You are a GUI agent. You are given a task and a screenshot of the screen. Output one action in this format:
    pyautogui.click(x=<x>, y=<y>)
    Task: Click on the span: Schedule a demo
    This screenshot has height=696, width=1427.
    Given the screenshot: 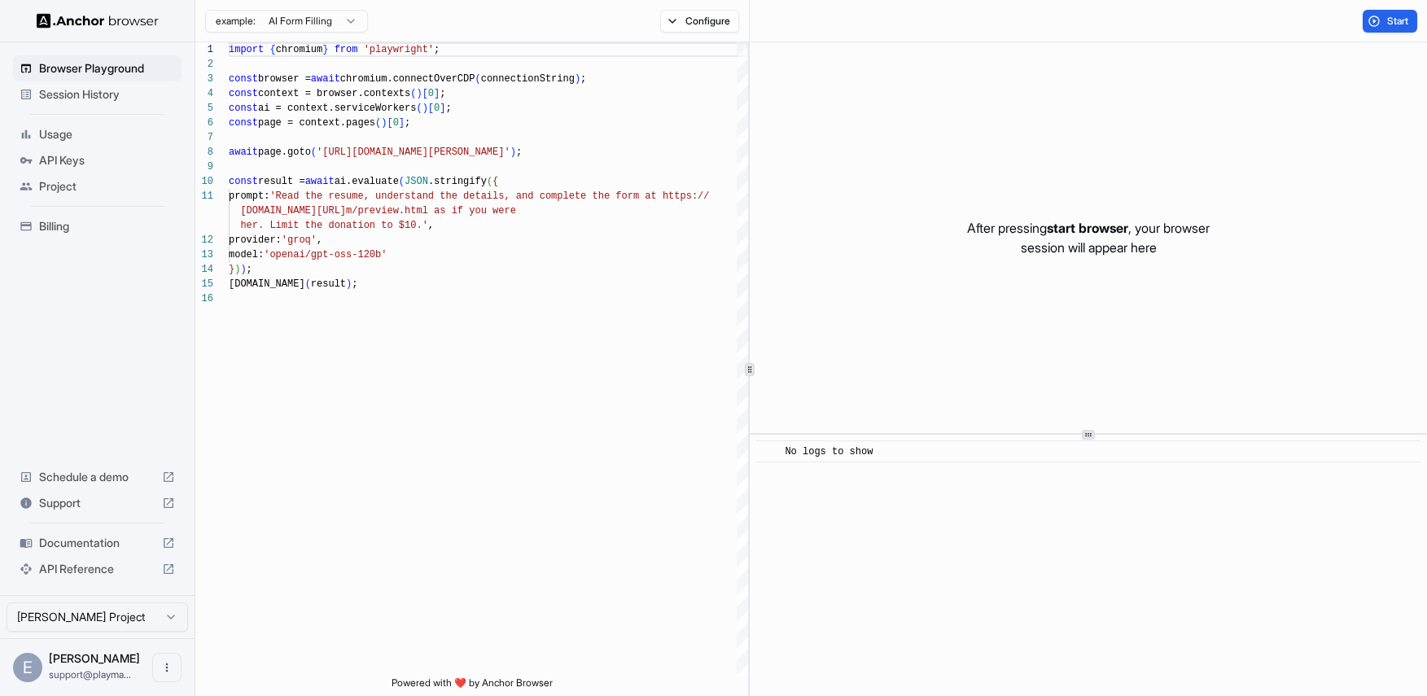 What is the action you would take?
    pyautogui.click(x=97, y=477)
    